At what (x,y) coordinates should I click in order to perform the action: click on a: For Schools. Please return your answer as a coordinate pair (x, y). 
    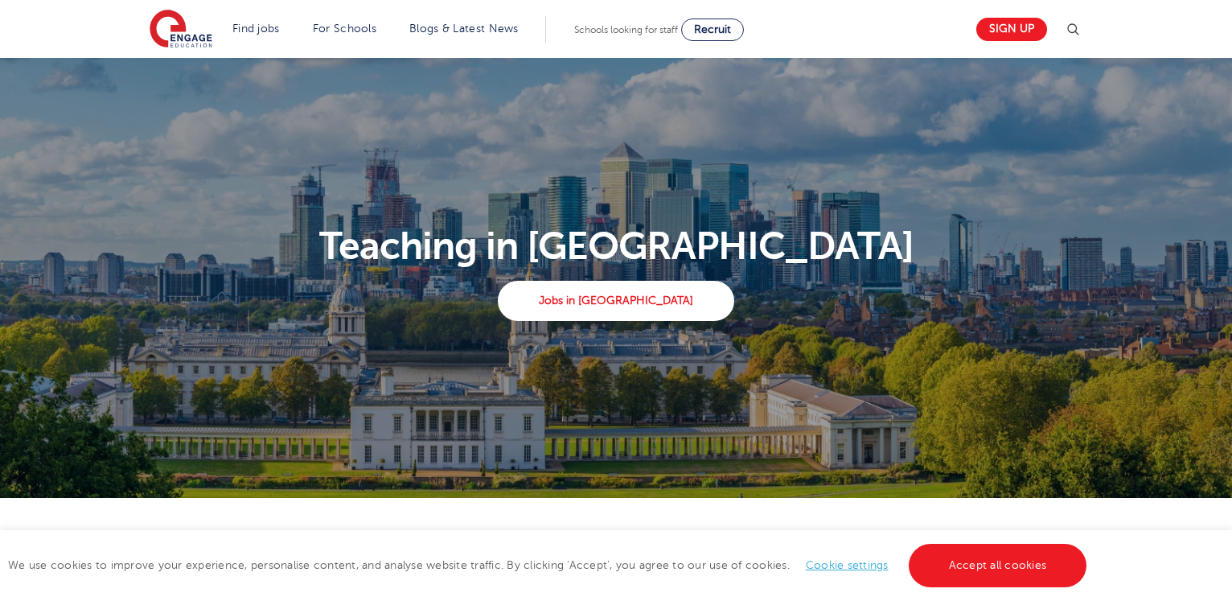
    Looking at the image, I should click on (344, 28).